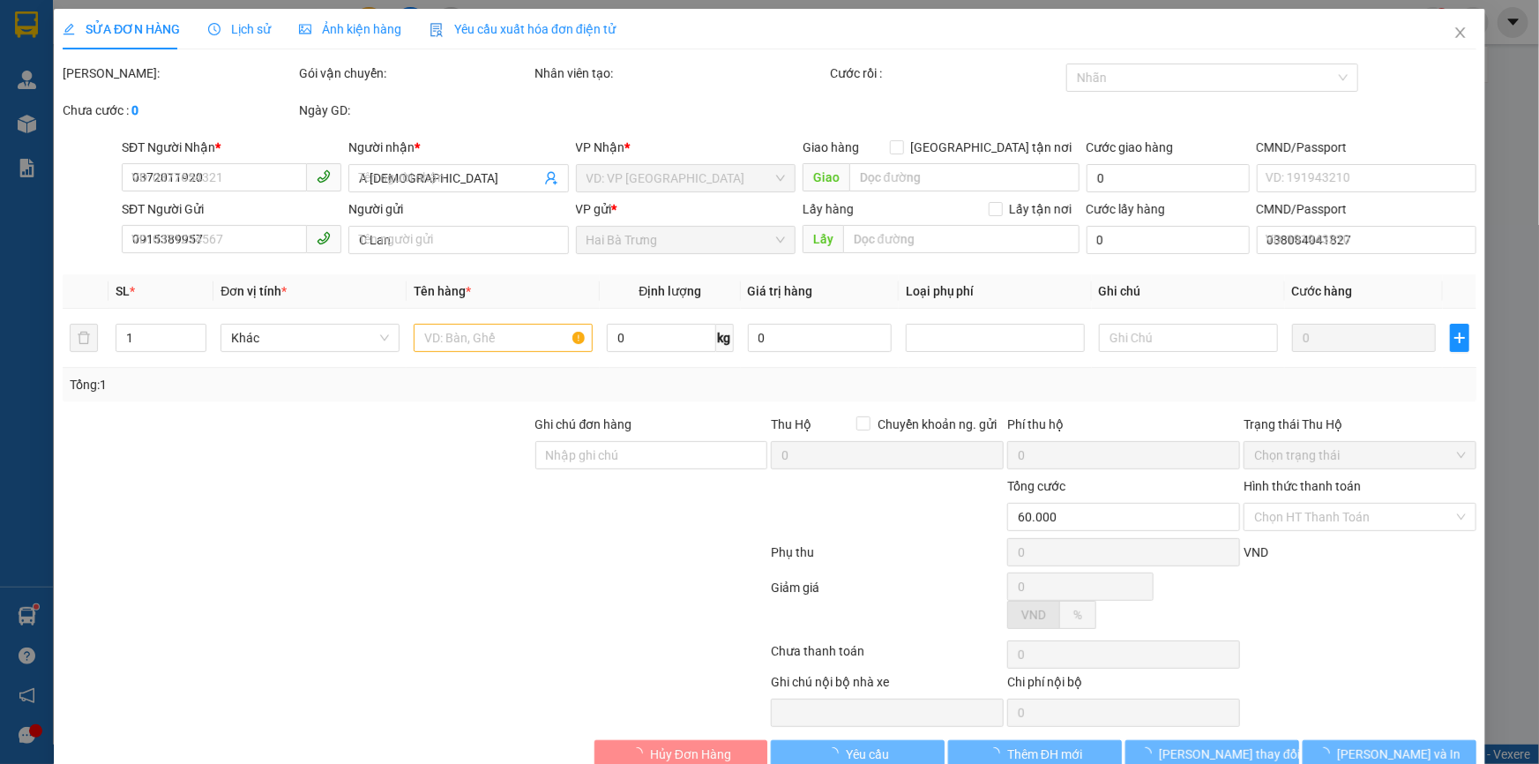 Image resolution: width=1539 pixels, height=764 pixels. What do you see at coordinates (1322, 291) in the screenshot?
I see `span: Cước hàng` at bounding box center [1322, 291].